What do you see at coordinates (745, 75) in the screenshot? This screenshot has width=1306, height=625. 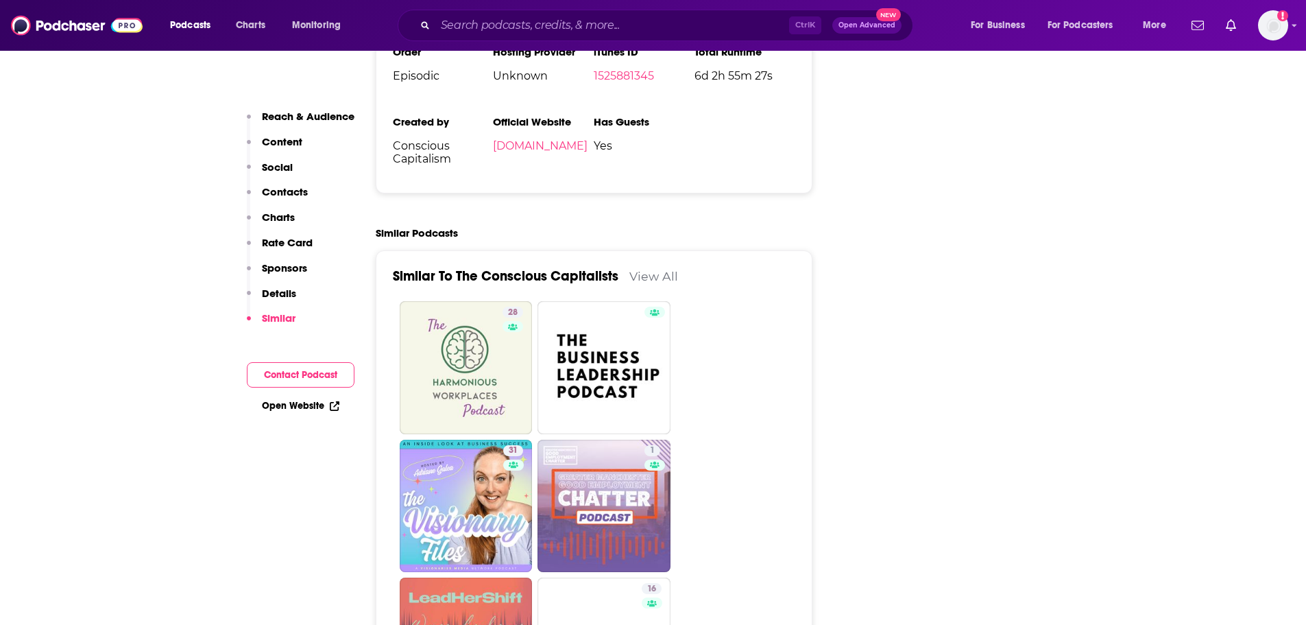 I see `span: 6d 2h 55m 27s` at bounding box center [745, 75].